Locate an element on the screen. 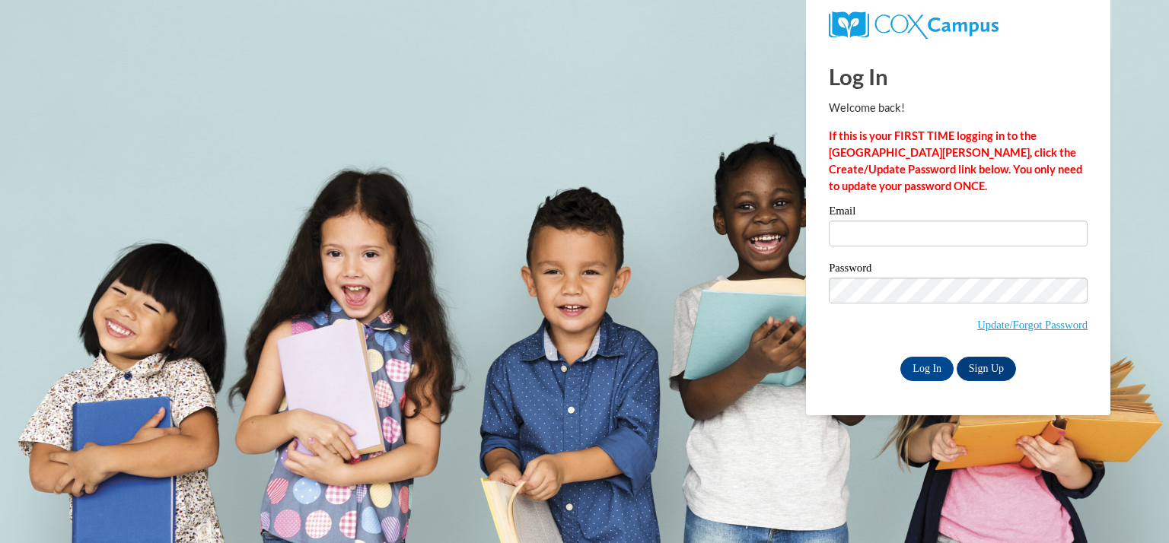 This screenshot has height=543, width=1169. img: COX Campus is located at coordinates (913, 25).